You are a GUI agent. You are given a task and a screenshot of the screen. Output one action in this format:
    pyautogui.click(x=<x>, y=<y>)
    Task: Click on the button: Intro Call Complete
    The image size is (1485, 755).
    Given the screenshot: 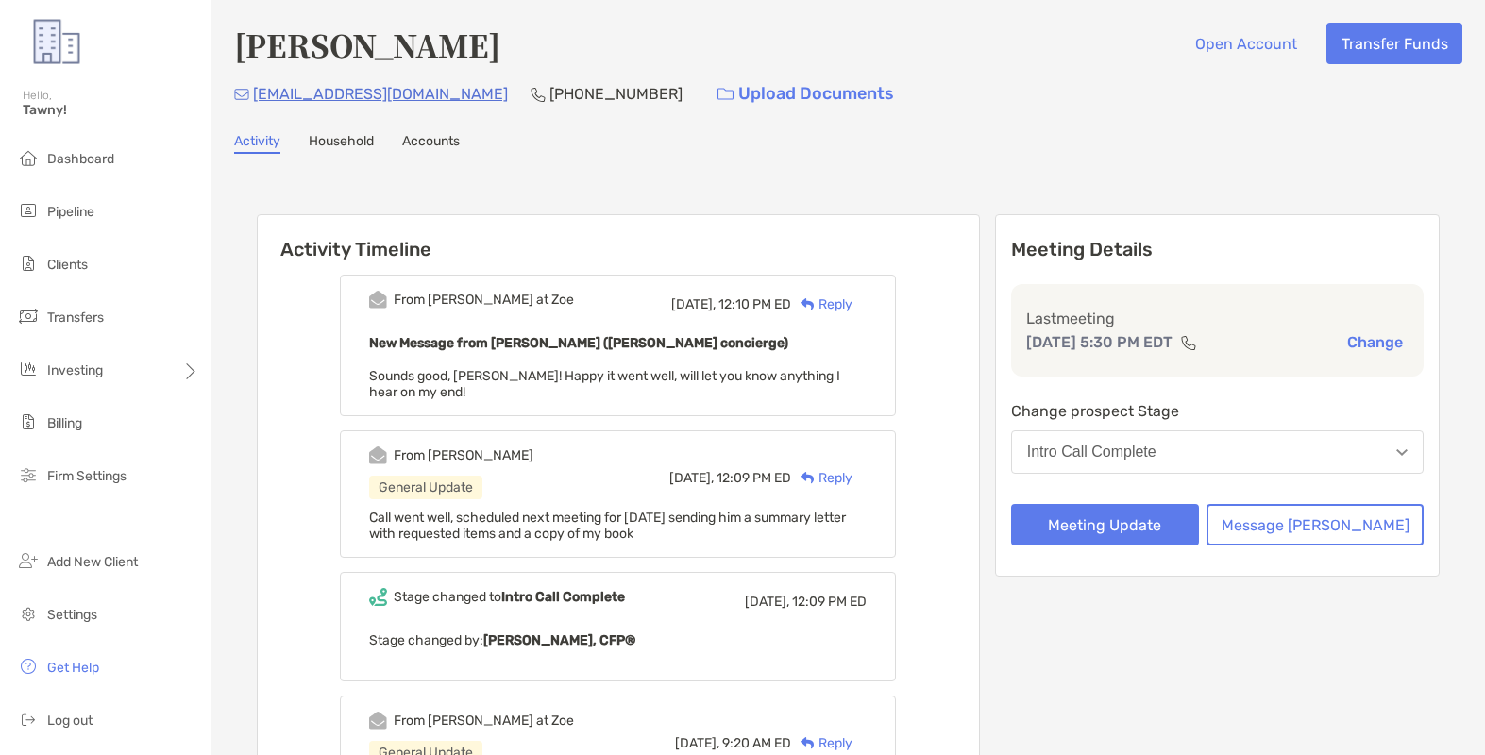 What is the action you would take?
    pyautogui.click(x=1217, y=452)
    